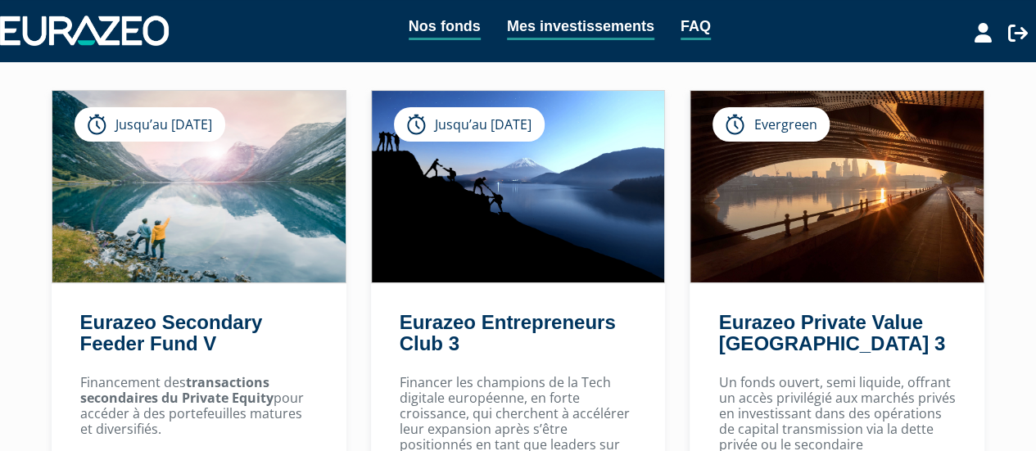 Image resolution: width=1036 pixels, height=451 pixels. Describe the element at coordinates (171, 332) in the screenshot. I see `a: Eurazeo Secondary Feeder Fund V` at that location.